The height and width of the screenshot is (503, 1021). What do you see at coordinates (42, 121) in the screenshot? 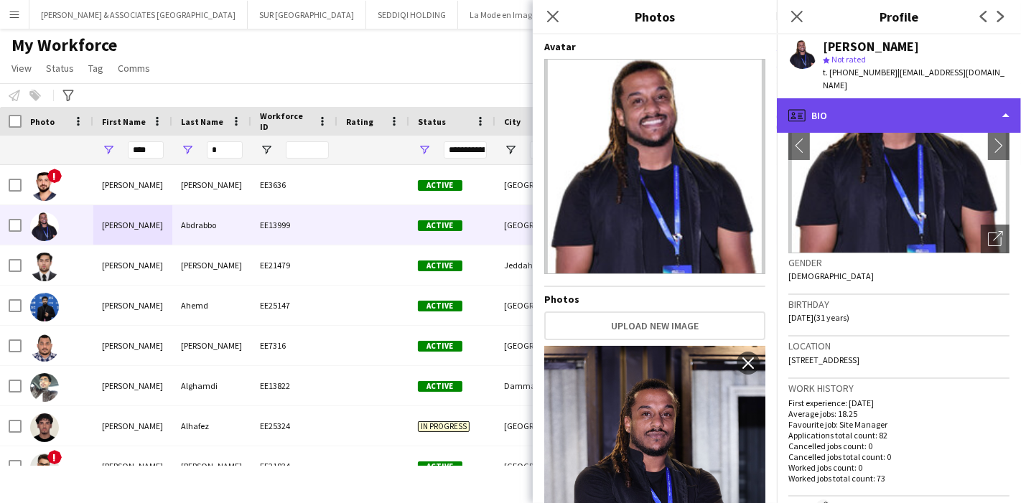
I see `span: Photo` at bounding box center [42, 121].